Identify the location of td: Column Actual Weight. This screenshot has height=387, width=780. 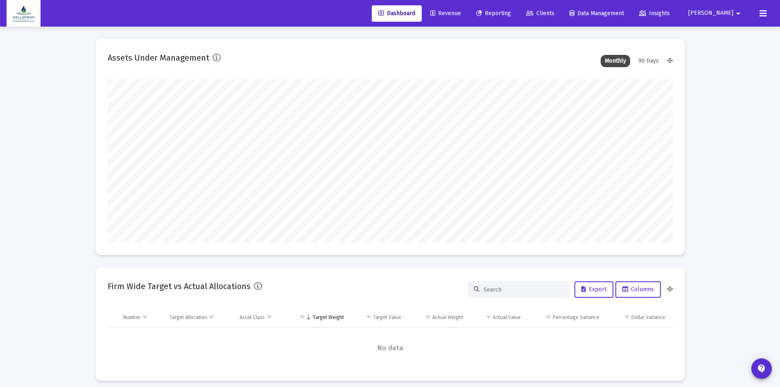
(438, 317).